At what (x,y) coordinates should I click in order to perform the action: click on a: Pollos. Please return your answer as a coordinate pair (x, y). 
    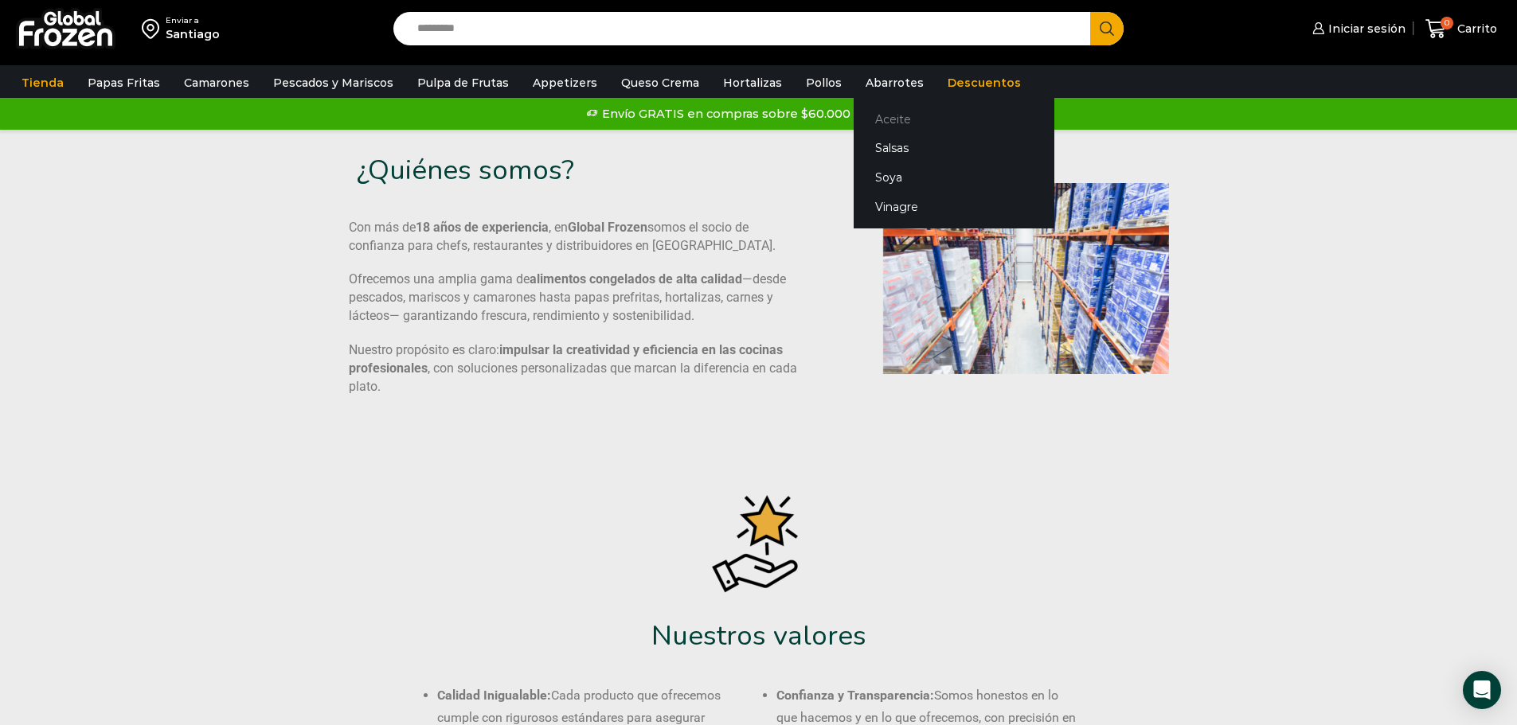
    Looking at the image, I should click on (823, 83).